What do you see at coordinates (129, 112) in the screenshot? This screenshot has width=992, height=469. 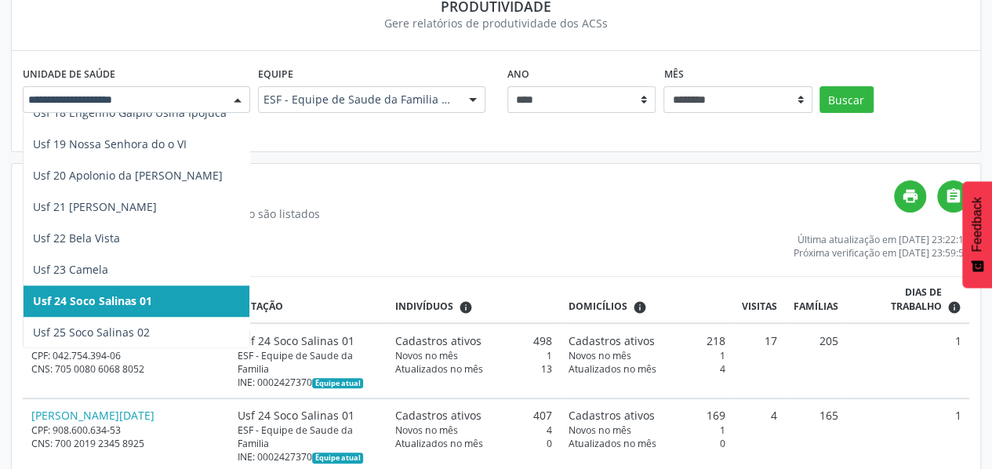 I see `span: Usf 18 Engenho Gaipio Usina Ipojuca` at bounding box center [129, 112].